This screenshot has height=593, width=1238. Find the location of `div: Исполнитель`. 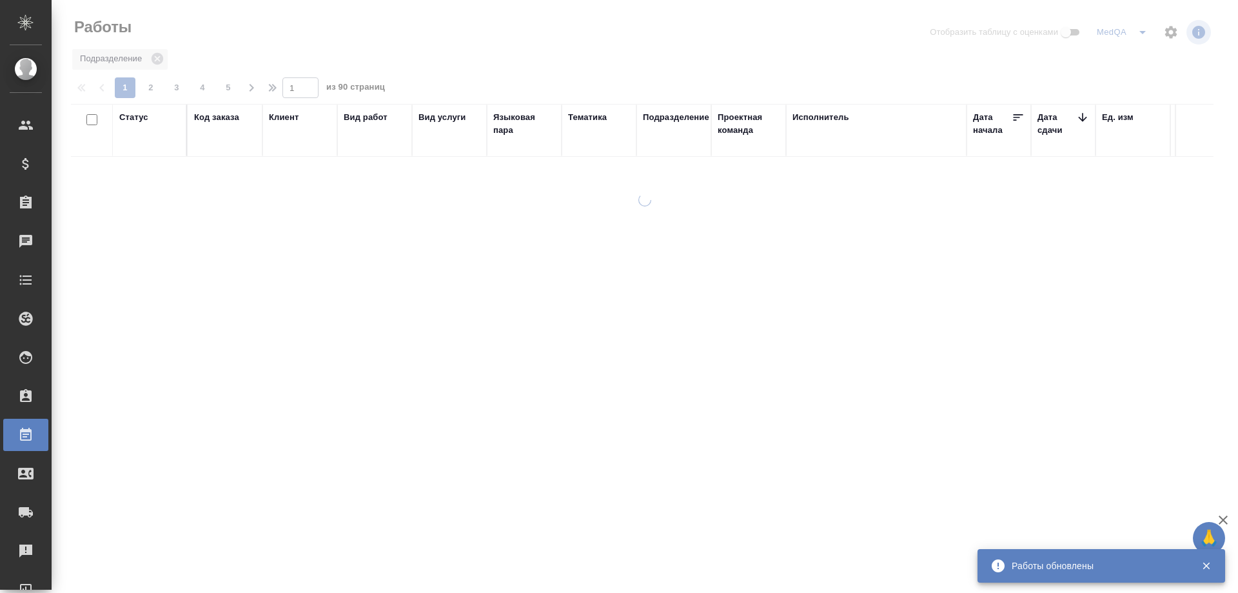

div: Исполнитель is located at coordinates (821, 117).